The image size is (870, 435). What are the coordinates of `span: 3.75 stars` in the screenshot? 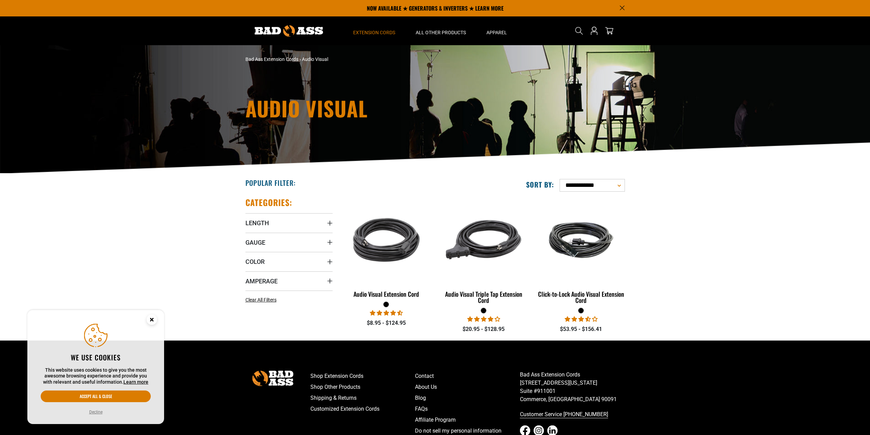 It's located at (484, 319).